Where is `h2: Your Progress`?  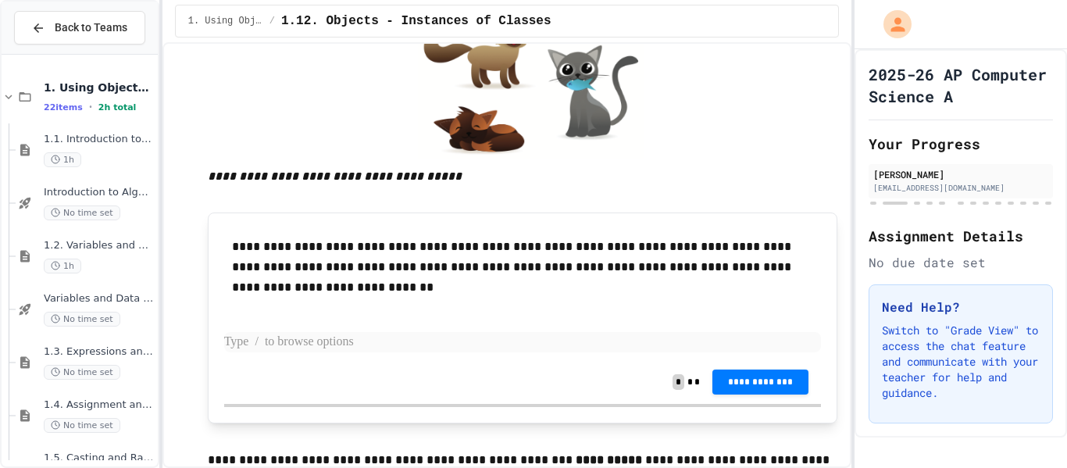
h2: Your Progress is located at coordinates (961, 144).